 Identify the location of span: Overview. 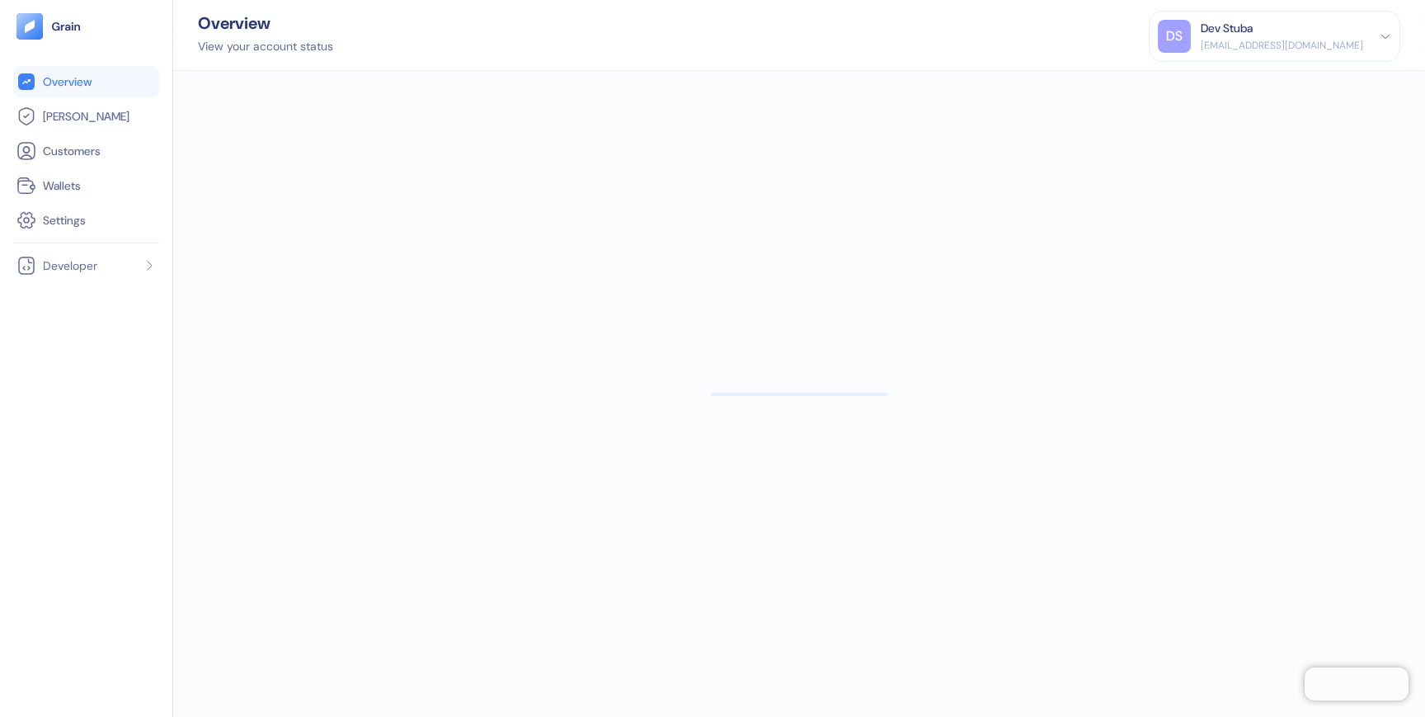
(67, 82).